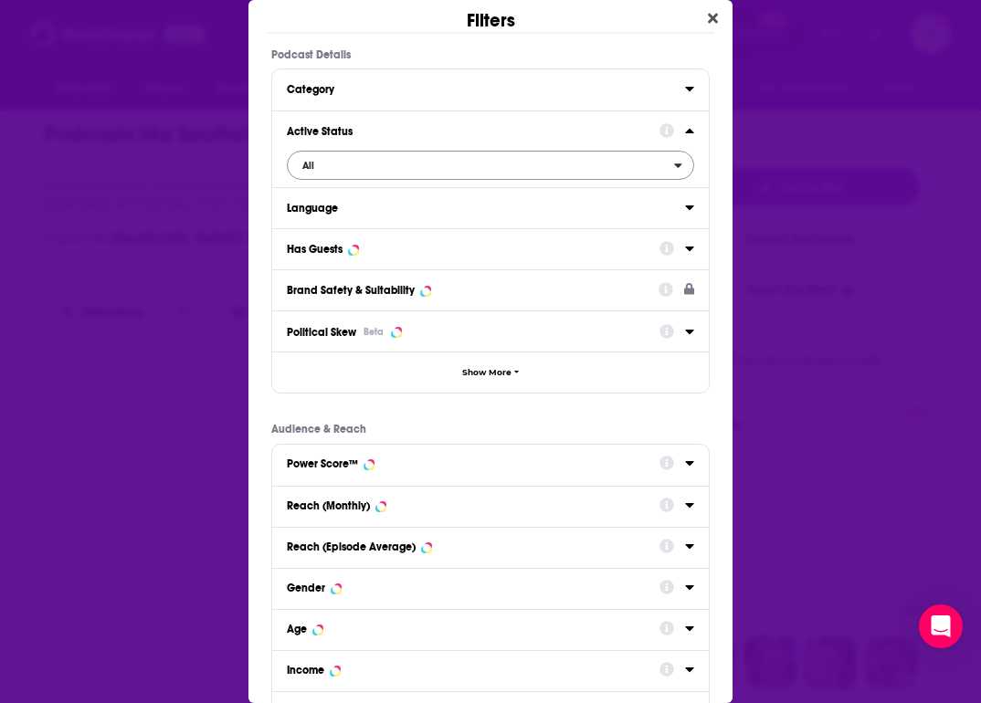  Describe the element at coordinates (473, 130) in the screenshot. I see `button: Active Status` at that location.